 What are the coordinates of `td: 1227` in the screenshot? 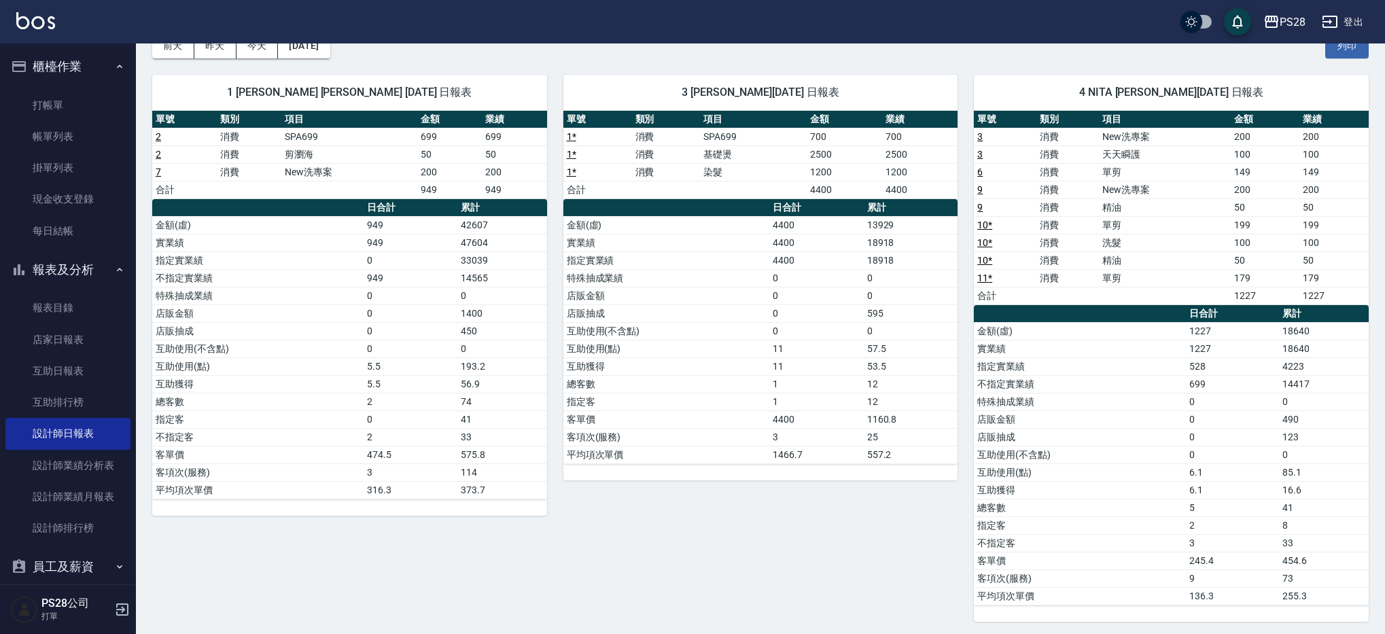 It's located at (1232, 349).